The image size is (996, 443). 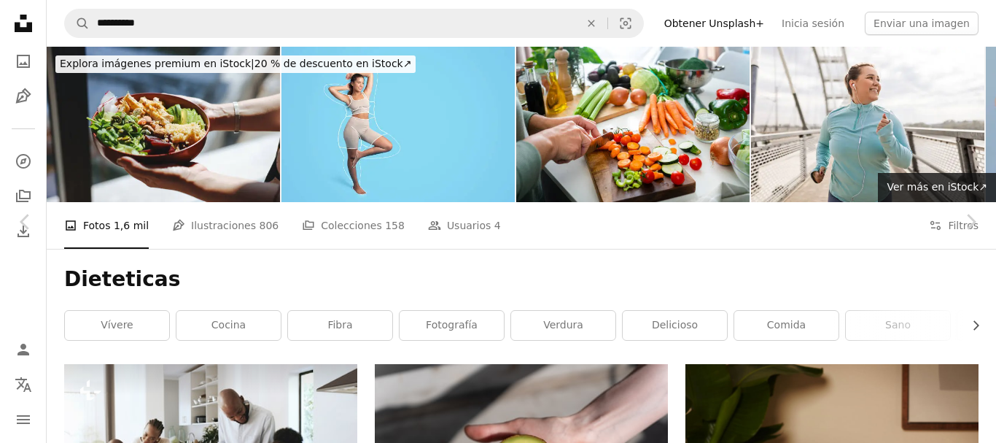 I want to click on a: Explorar, so click(x=23, y=161).